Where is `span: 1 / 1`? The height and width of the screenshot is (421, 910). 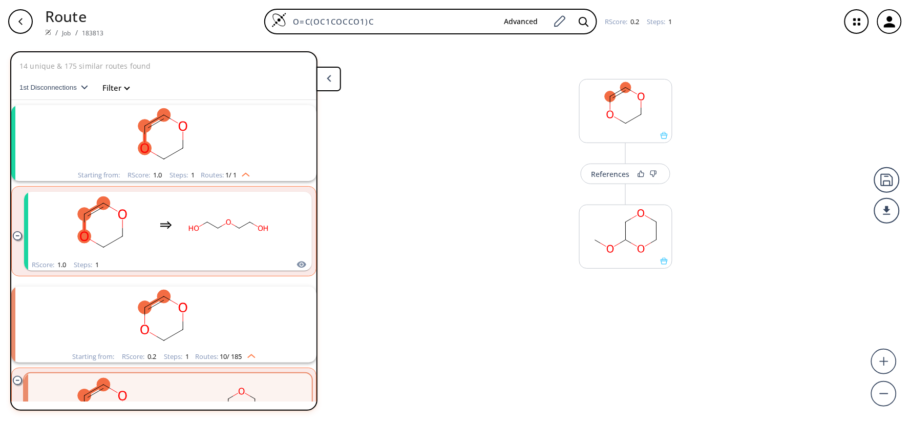 span: 1 / 1 is located at coordinates (231, 175).